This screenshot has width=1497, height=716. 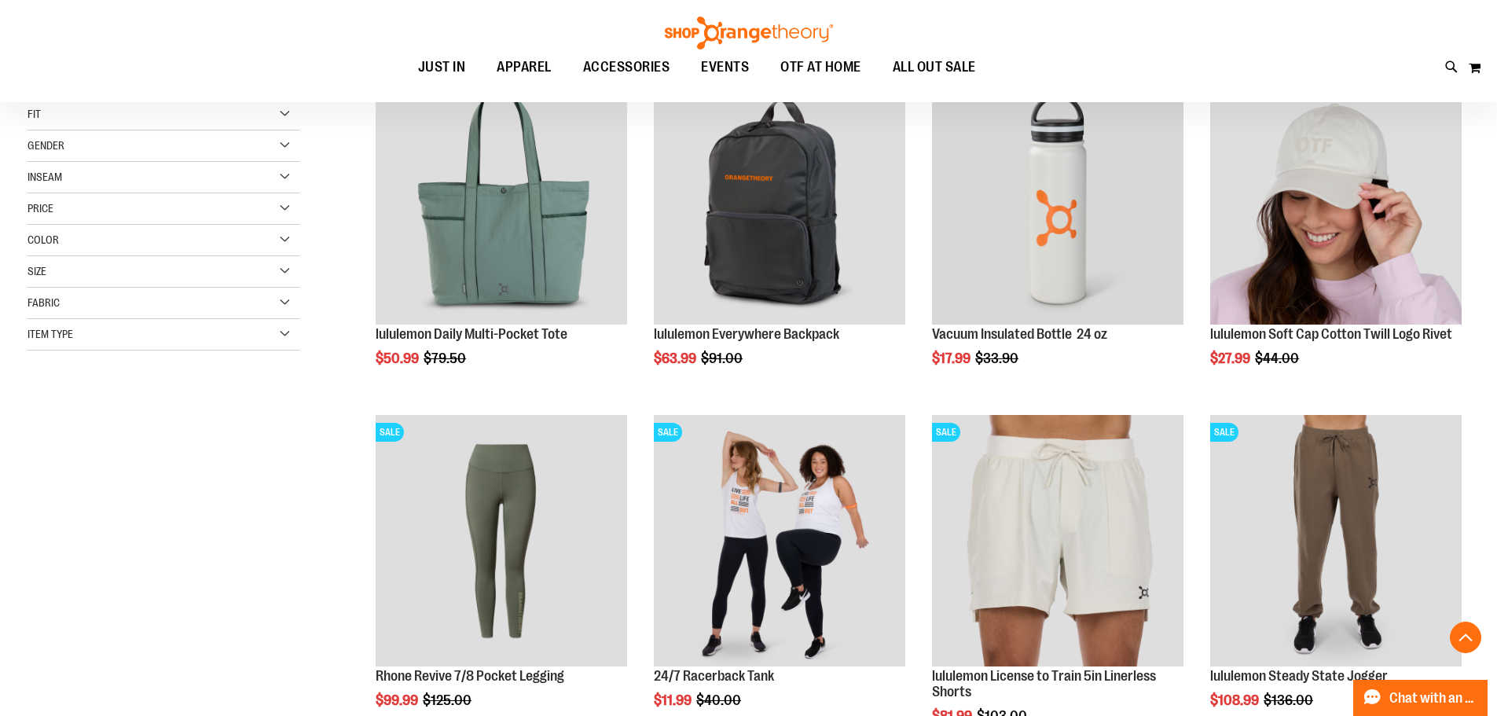 I want to click on a: OTF lululemon Soft Cap Cotton Twill Logo Rivet KhakiSALE, so click(x=1336, y=200).